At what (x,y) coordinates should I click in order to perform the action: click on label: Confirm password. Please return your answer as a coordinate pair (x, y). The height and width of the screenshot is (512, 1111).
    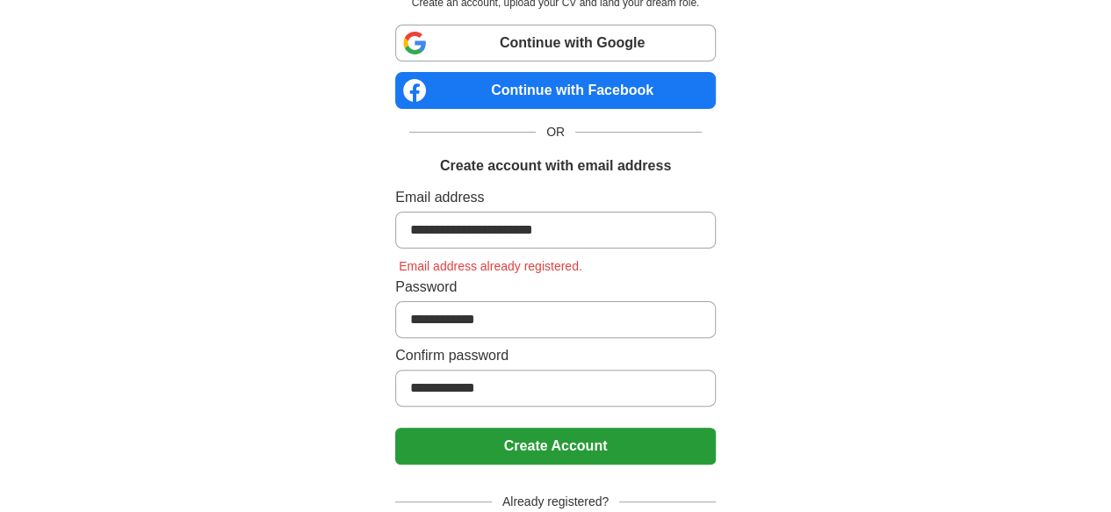
    Looking at the image, I should click on (555, 356).